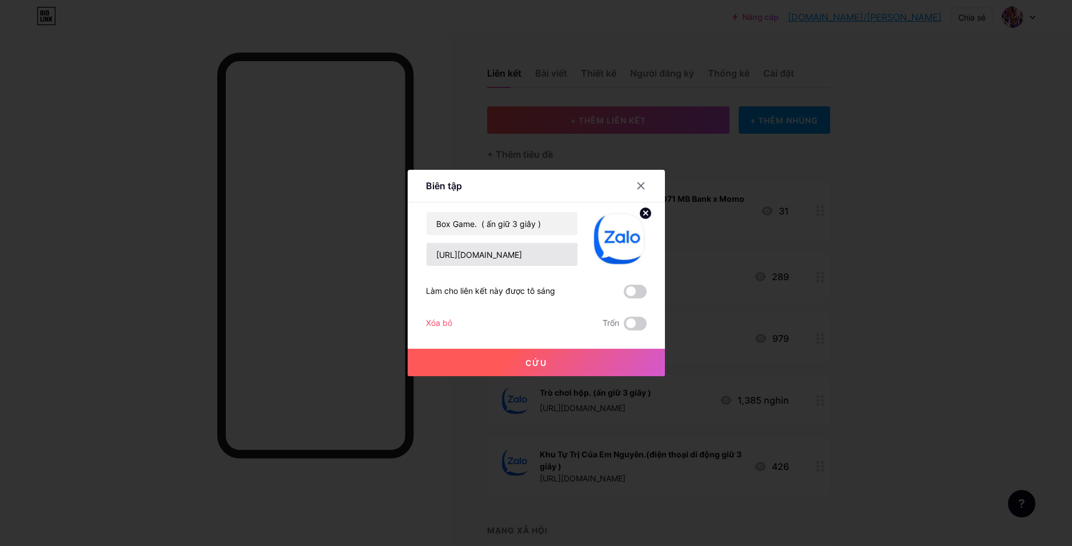 The width and height of the screenshot is (1072, 546). I want to click on font: Xóa bỏ, so click(439, 322).